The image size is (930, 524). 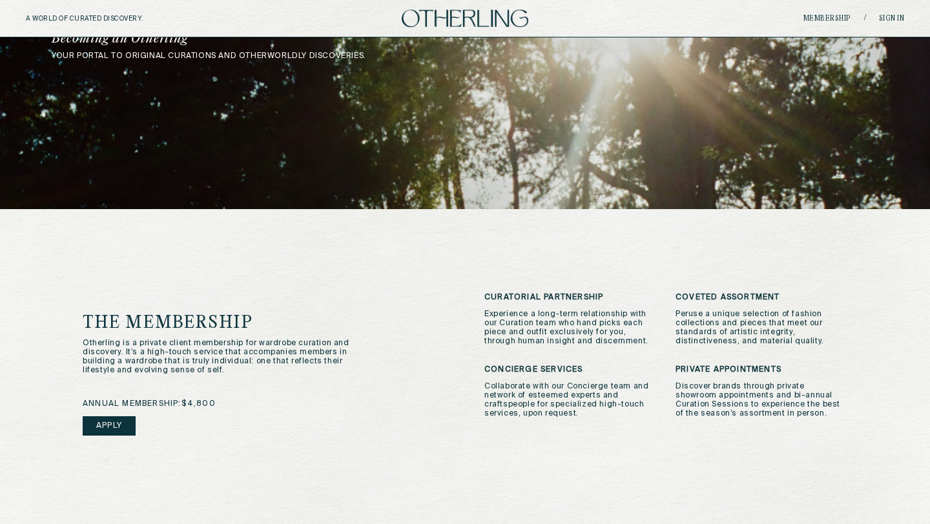 What do you see at coordinates (570, 400) in the screenshot?
I see `p: Collaborate with our Concierge team and network of esteemed experts and craftspeople for speciali...` at bounding box center [570, 400].